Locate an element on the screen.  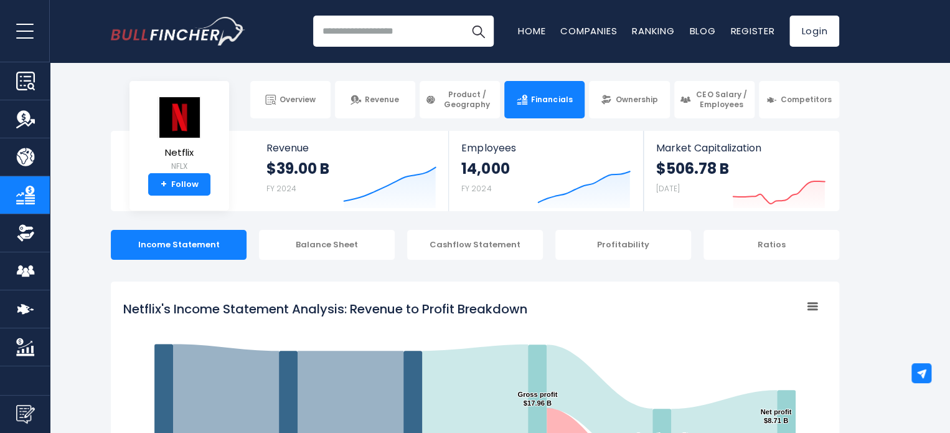
span: Product / Geography is located at coordinates (467, 99).